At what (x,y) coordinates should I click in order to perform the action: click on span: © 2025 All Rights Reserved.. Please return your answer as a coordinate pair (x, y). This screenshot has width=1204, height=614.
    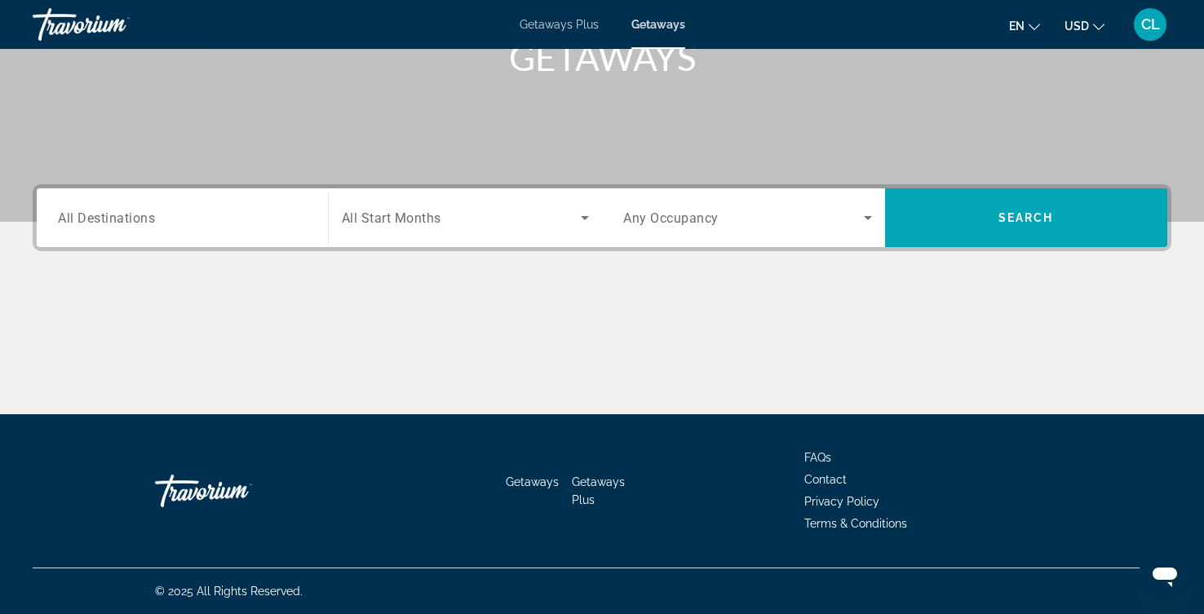
    Looking at the image, I should click on (228, 591).